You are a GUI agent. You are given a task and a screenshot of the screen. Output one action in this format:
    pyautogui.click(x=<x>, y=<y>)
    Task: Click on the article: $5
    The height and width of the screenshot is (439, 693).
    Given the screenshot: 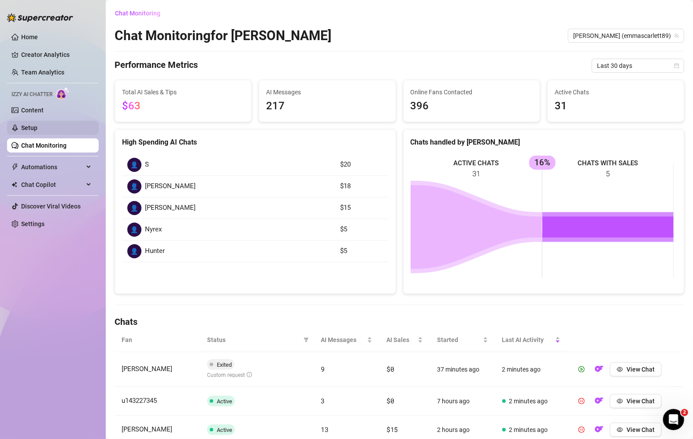 What is the action you would take?
    pyautogui.click(x=362, y=229)
    